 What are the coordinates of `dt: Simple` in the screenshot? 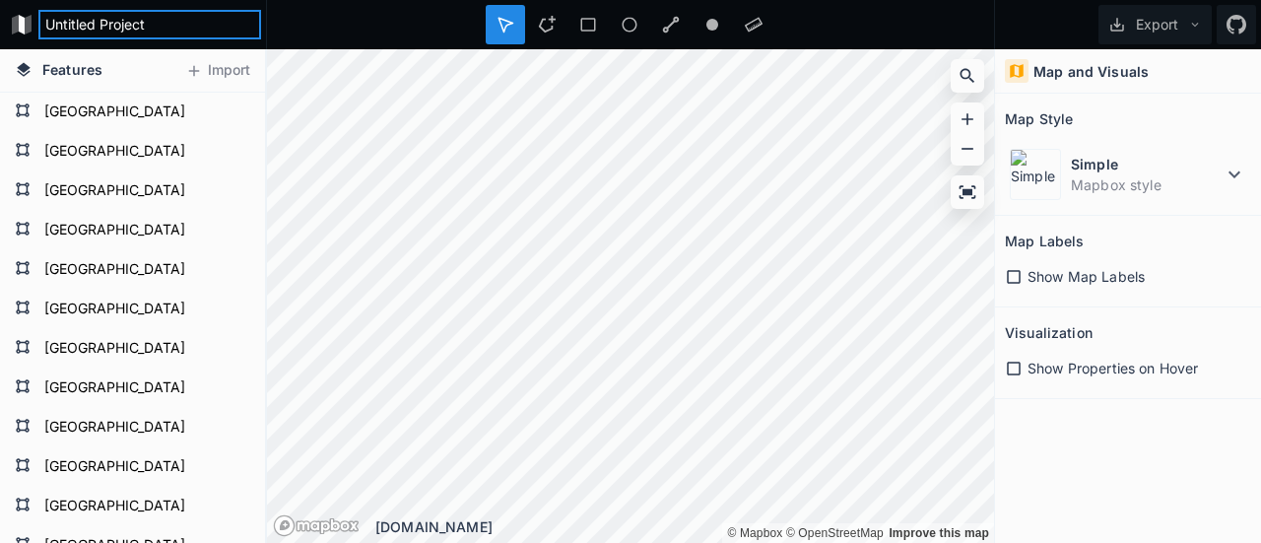 It's located at (1147, 164).